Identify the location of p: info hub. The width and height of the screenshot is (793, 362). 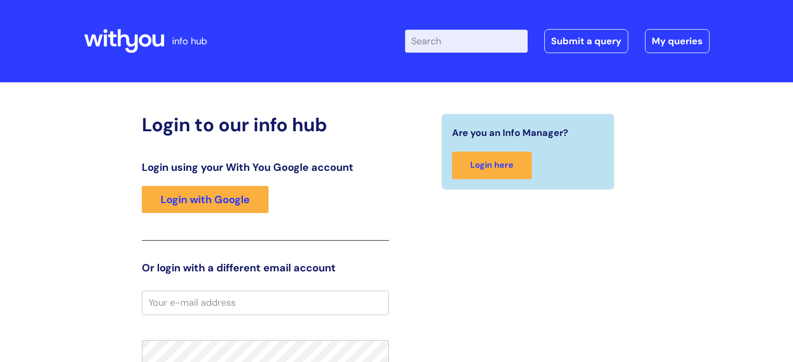
(189, 41).